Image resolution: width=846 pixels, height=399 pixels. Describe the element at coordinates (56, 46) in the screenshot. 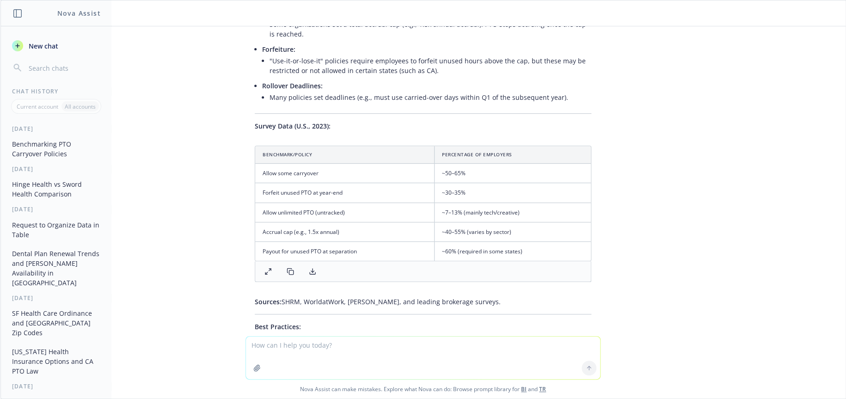

I see `button: New chat` at that location.